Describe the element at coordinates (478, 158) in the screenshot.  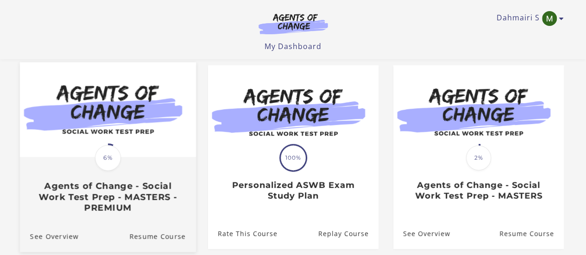
I see `span: 2%` at that location.